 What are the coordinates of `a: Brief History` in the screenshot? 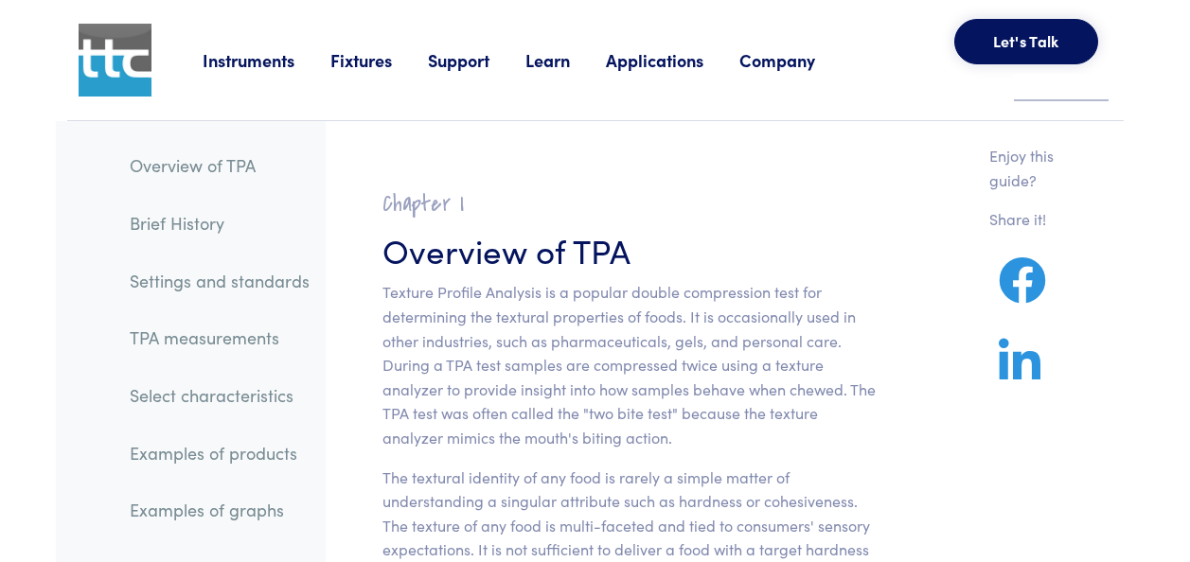 It's located at (220, 223).